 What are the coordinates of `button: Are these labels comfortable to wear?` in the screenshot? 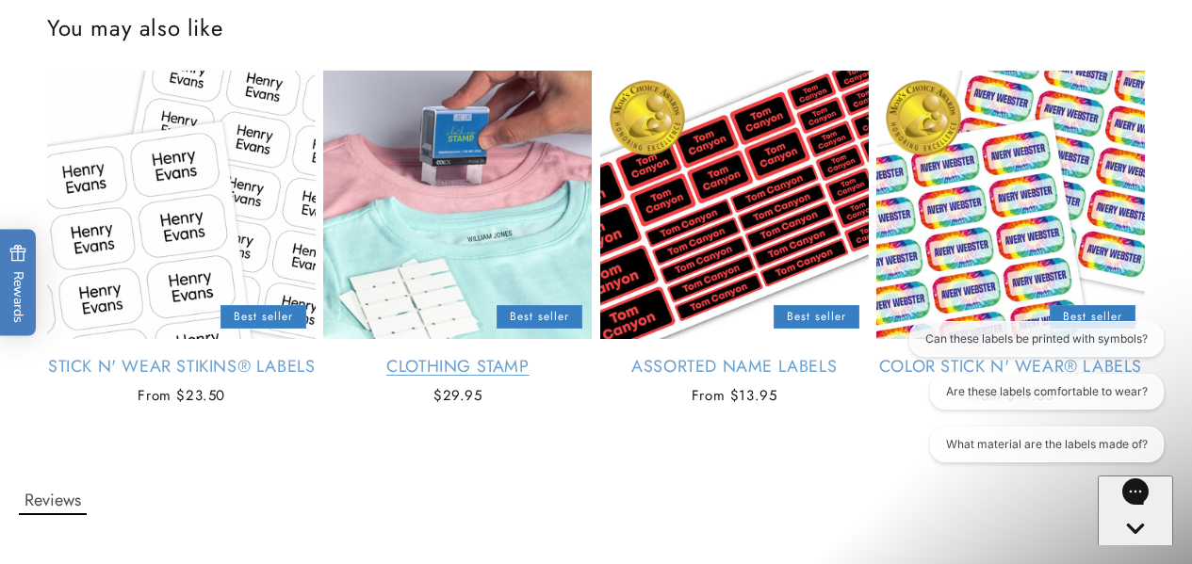 It's located at (164, 71).